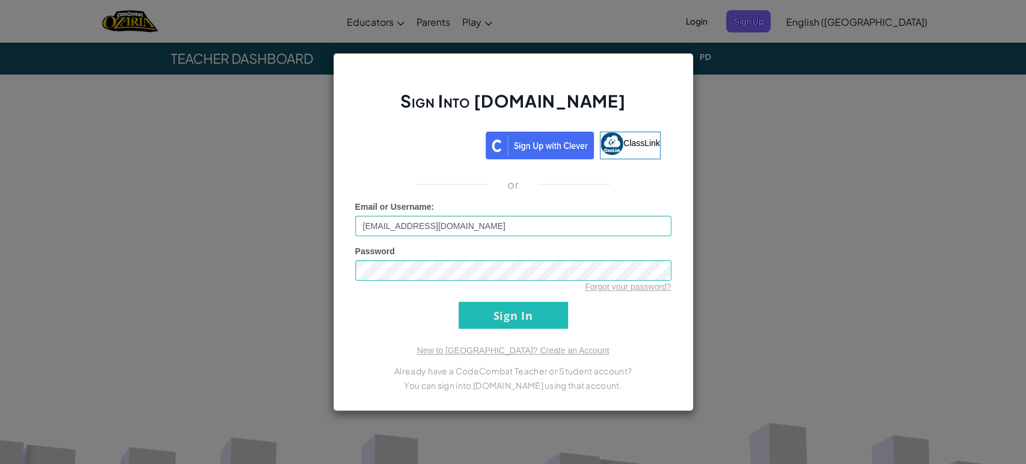 Image resolution: width=1026 pixels, height=464 pixels. What do you see at coordinates (513, 185) in the screenshot?
I see `p: or` at bounding box center [513, 185].